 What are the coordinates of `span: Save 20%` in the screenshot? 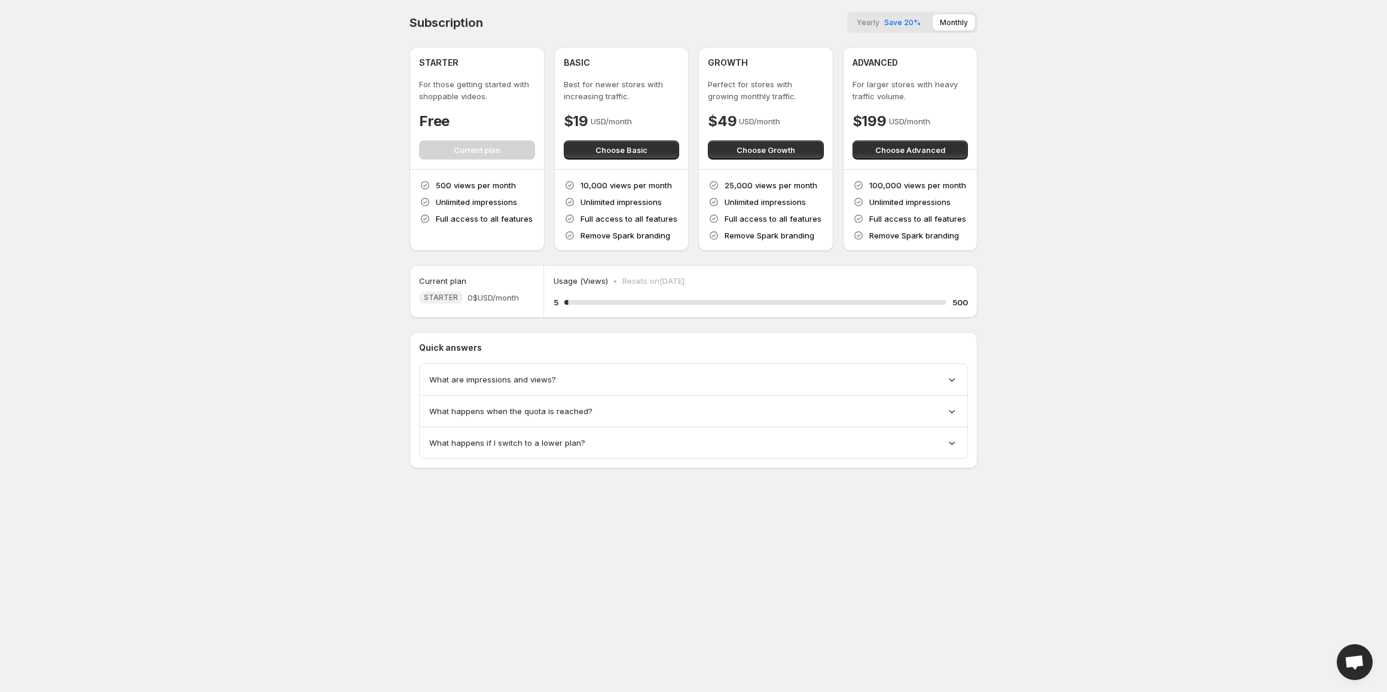 It's located at (902, 22).